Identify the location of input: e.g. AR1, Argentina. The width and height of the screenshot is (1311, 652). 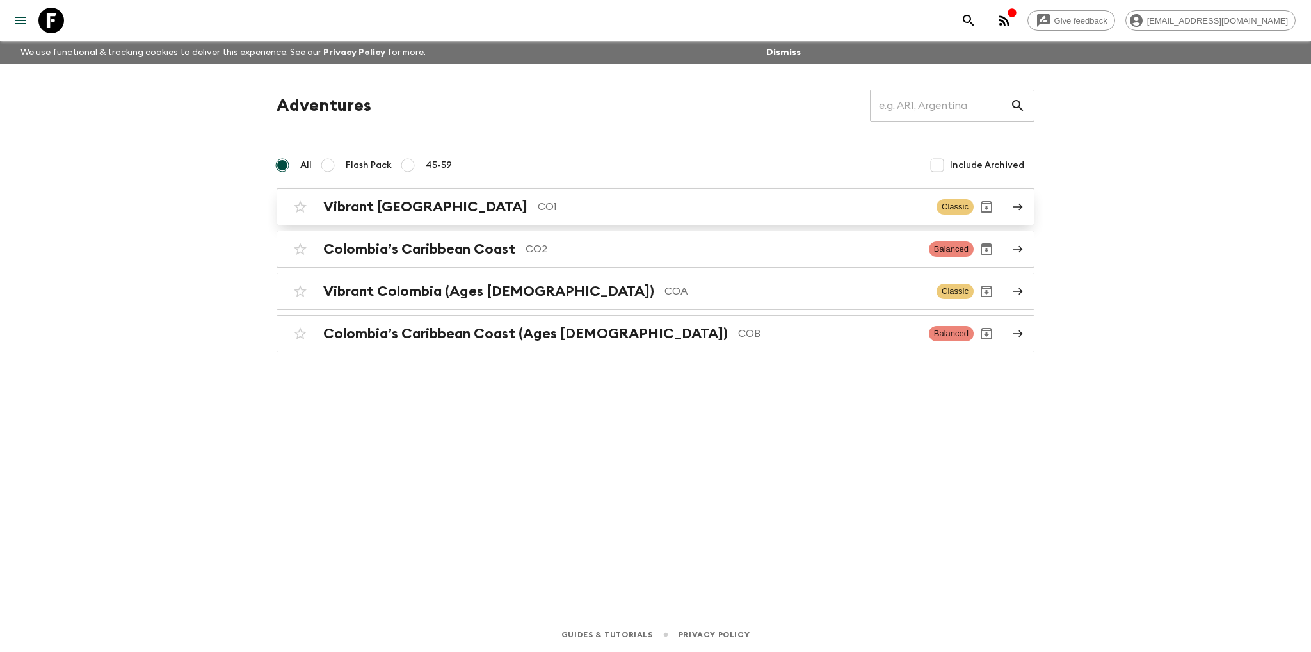
(940, 106).